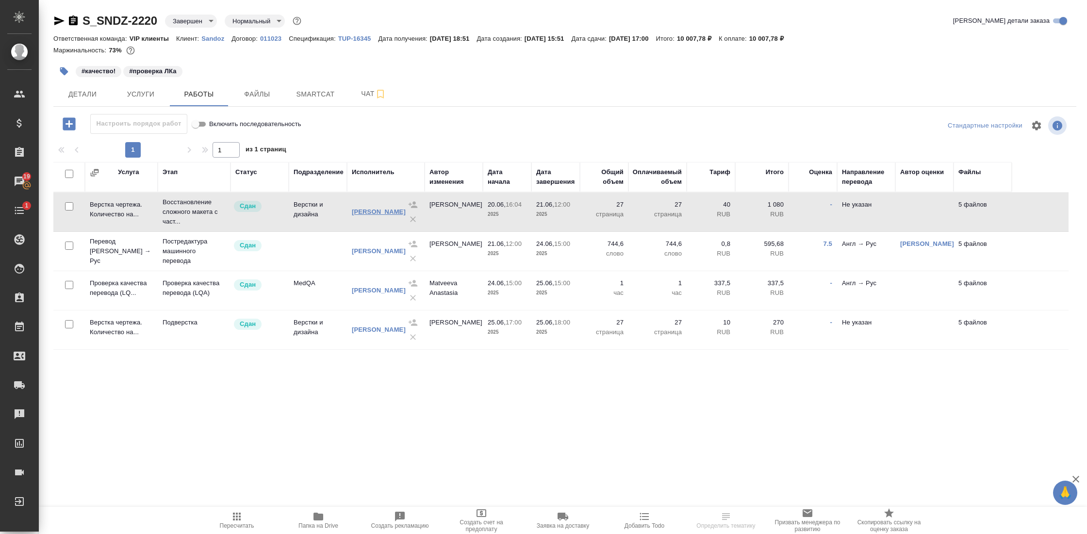  I want to click on td: Англ → Рус, so click(866, 291).